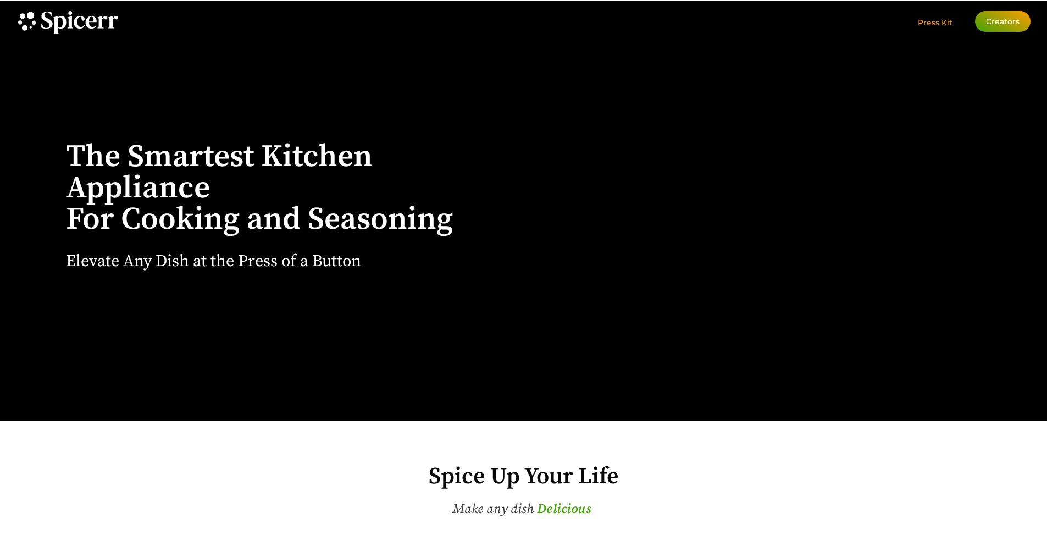 The image size is (1047, 546). I want to click on span: Creators, so click(1003, 21).